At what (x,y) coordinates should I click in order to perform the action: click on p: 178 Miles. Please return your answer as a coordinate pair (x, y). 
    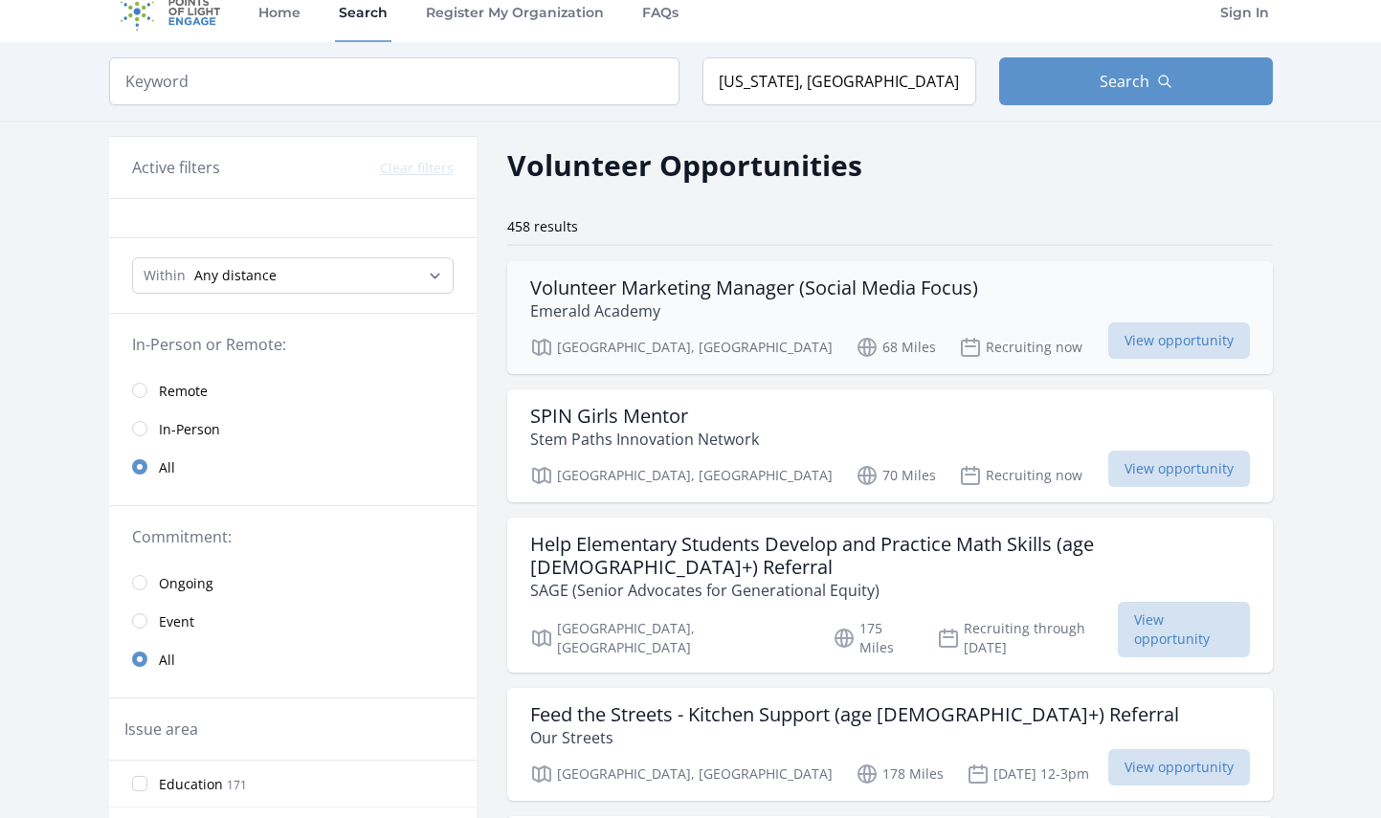
    Looking at the image, I should click on (900, 774).